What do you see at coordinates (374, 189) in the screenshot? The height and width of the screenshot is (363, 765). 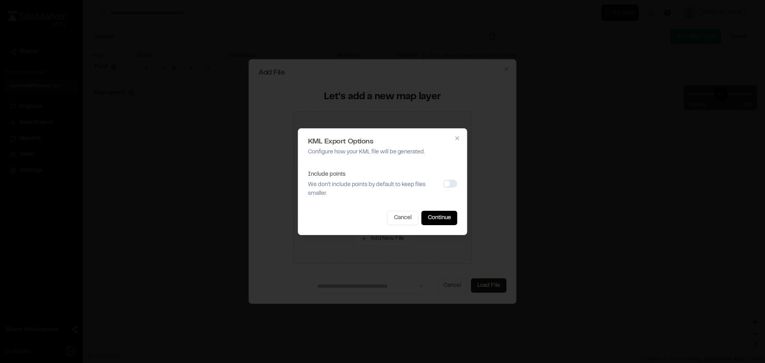 I see `p: We don't include points by default to keep files smaller.` at bounding box center [374, 189].